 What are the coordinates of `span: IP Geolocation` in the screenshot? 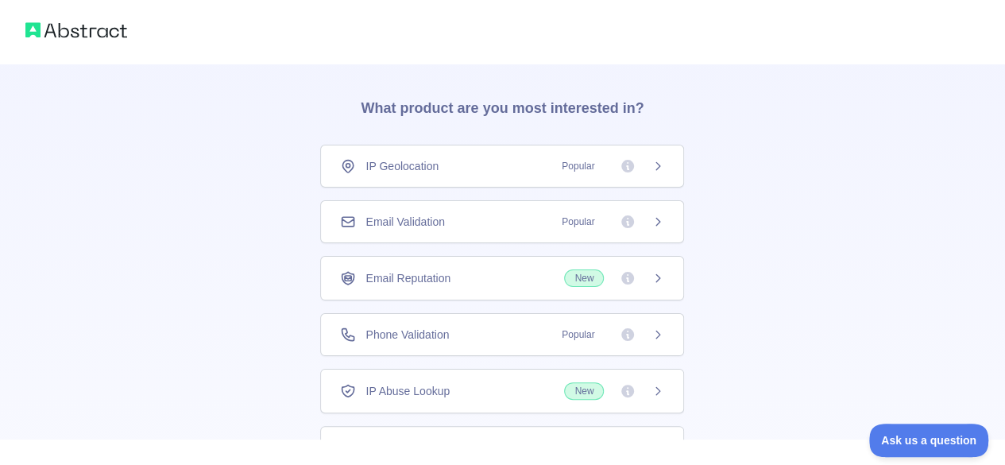 It's located at (402, 166).